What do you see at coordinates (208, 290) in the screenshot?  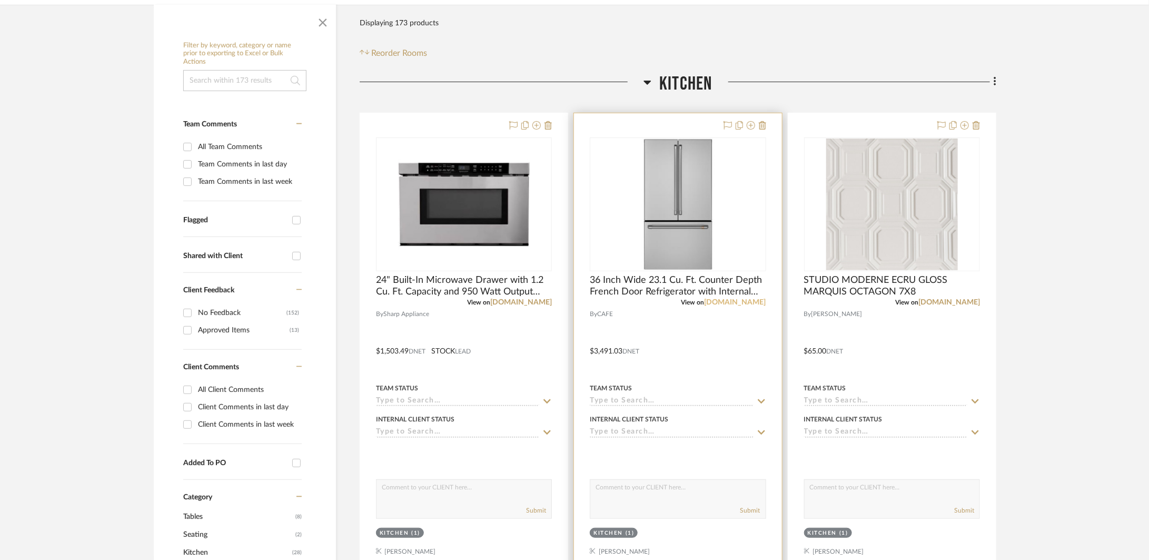 I see `span: Client Feedback` at bounding box center [208, 290].